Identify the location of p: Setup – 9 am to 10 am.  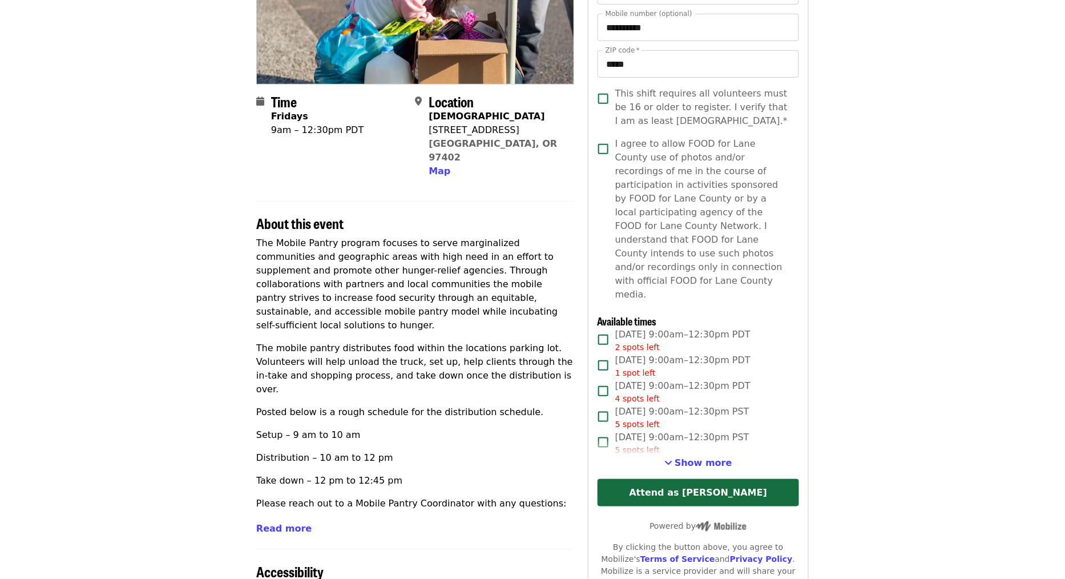
(415, 435).